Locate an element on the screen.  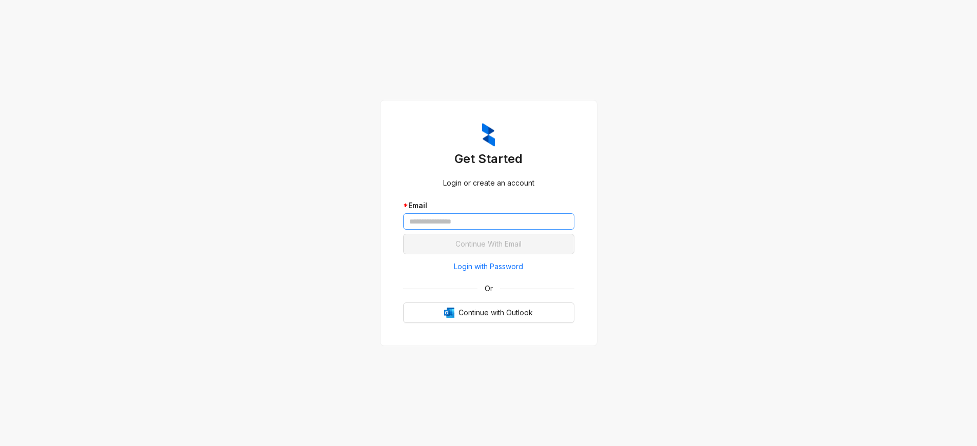
img: ZumaIcon is located at coordinates (488, 135).